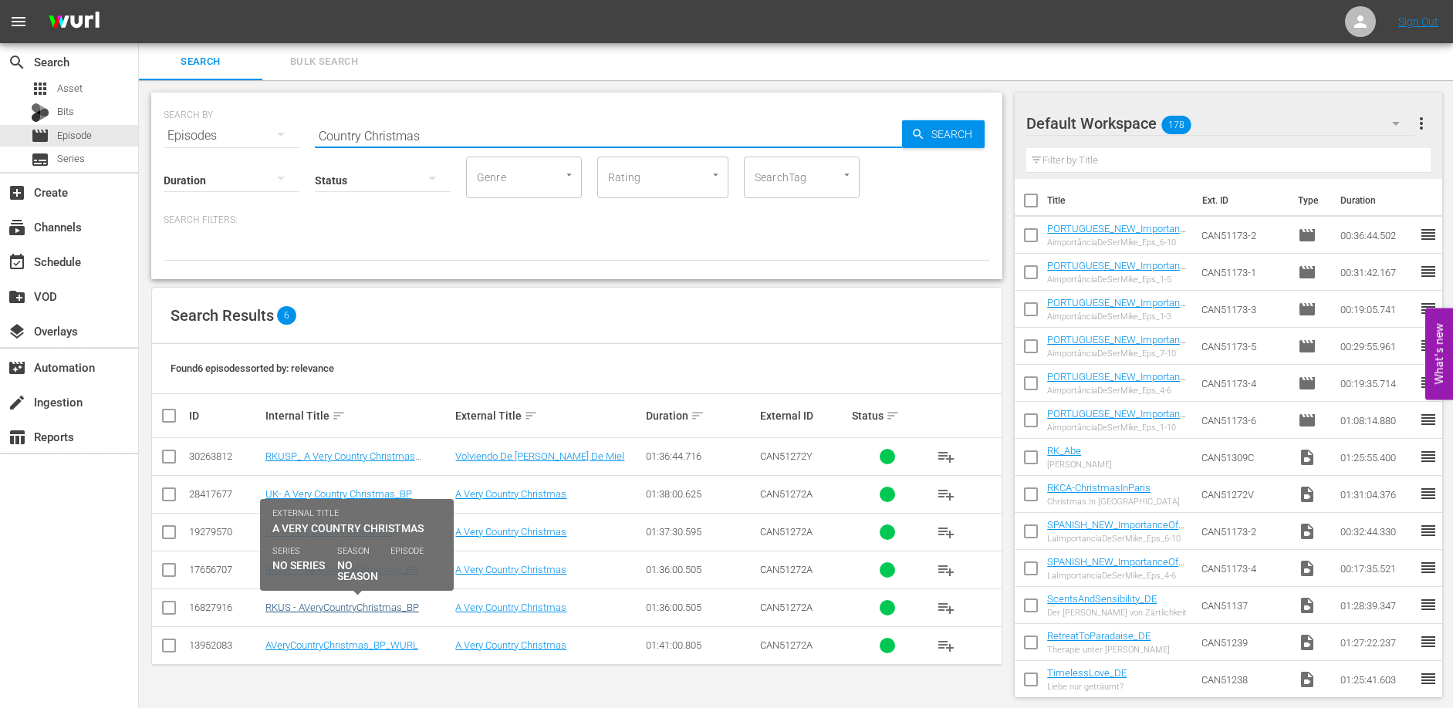 The width and height of the screenshot is (1453, 708). What do you see at coordinates (1243, 643) in the screenshot?
I see `td: CAN51239` at bounding box center [1243, 643].